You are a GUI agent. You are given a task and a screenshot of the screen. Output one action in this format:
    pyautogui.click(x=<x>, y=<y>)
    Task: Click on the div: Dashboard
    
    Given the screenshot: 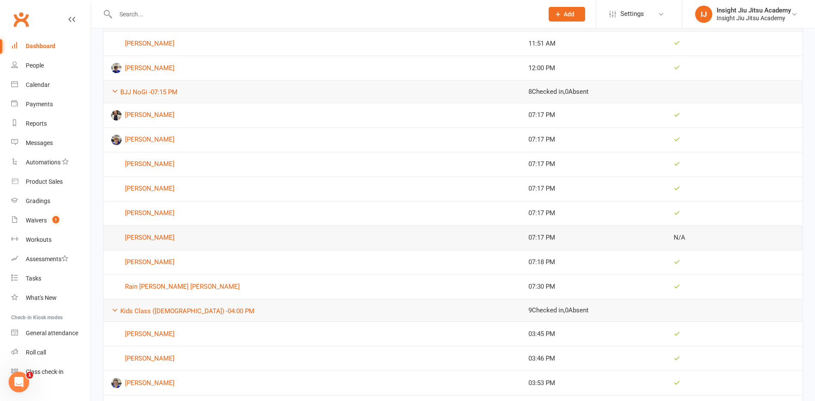 What is the action you would take?
    pyautogui.click(x=40, y=46)
    